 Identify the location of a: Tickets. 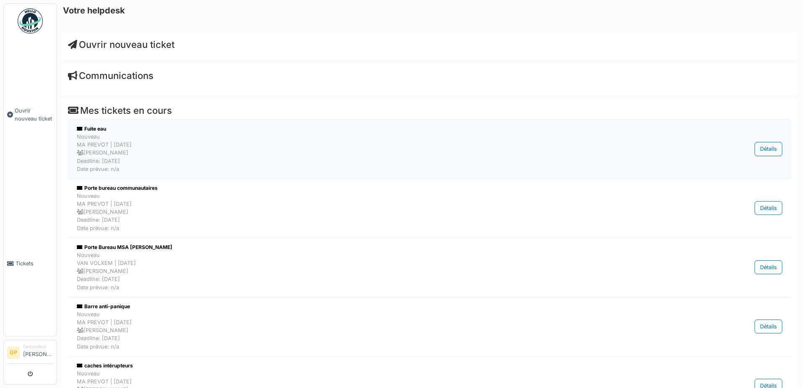
(30, 263).